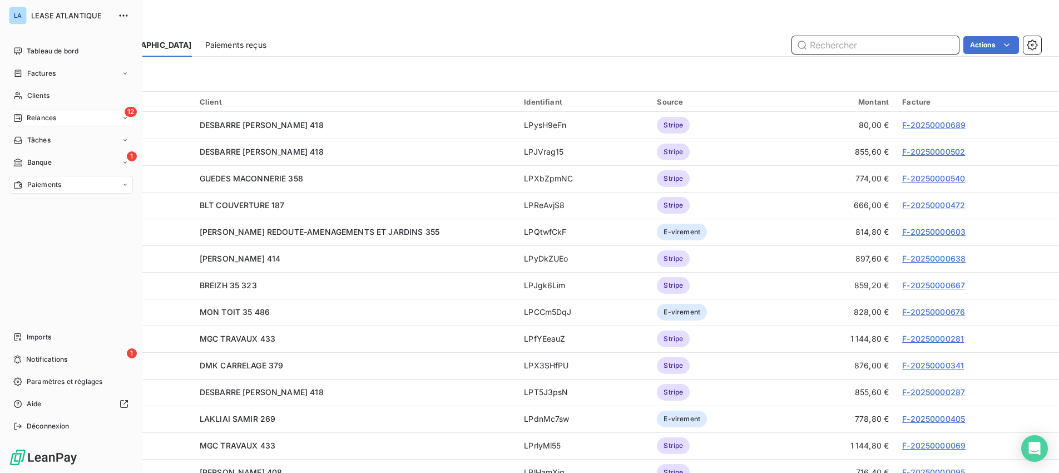 This screenshot has height=473, width=1059. What do you see at coordinates (242, 205) in the screenshot?
I see `span: BLT COUVERTURE 187` at bounding box center [242, 205].